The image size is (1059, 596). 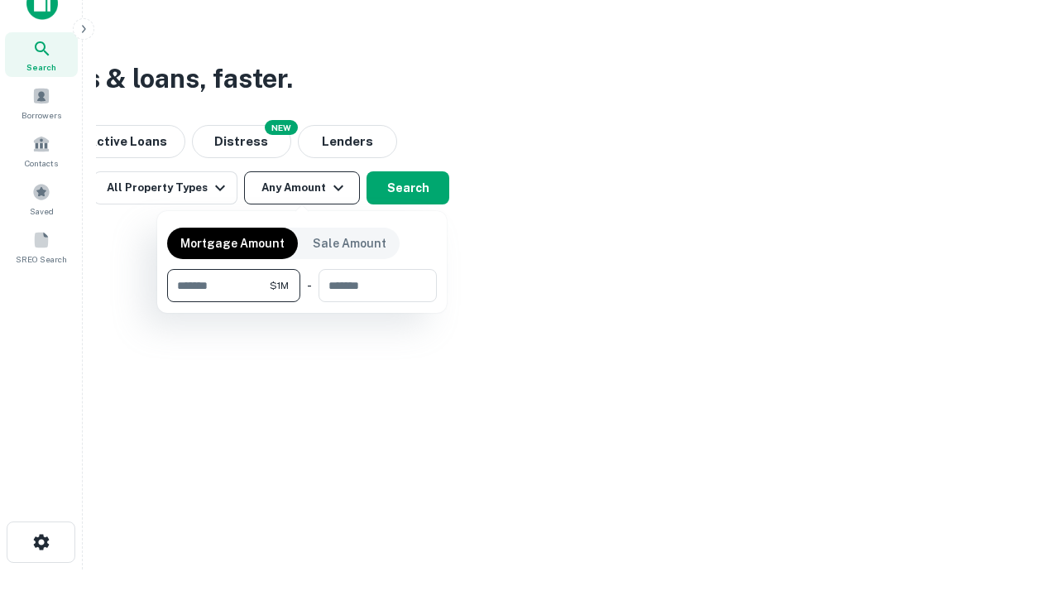 I want to click on p: Sale Amount, so click(x=349, y=243).